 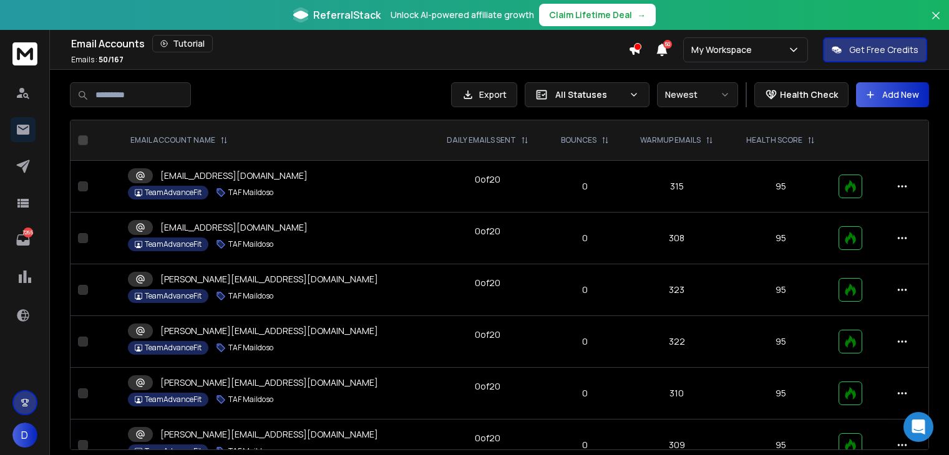 What do you see at coordinates (808, 95) in the screenshot?
I see `p: Health Check` at bounding box center [808, 95].